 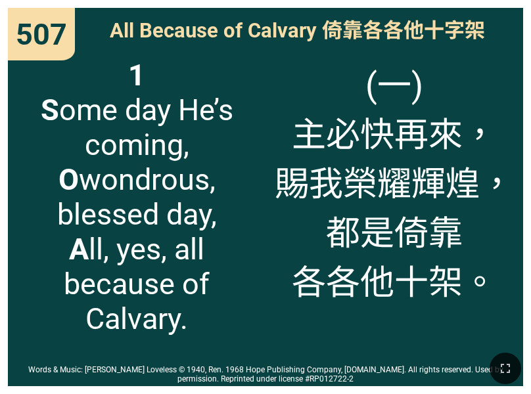 What do you see at coordinates (68, 179) in the screenshot?
I see `b: O` at bounding box center [68, 179].